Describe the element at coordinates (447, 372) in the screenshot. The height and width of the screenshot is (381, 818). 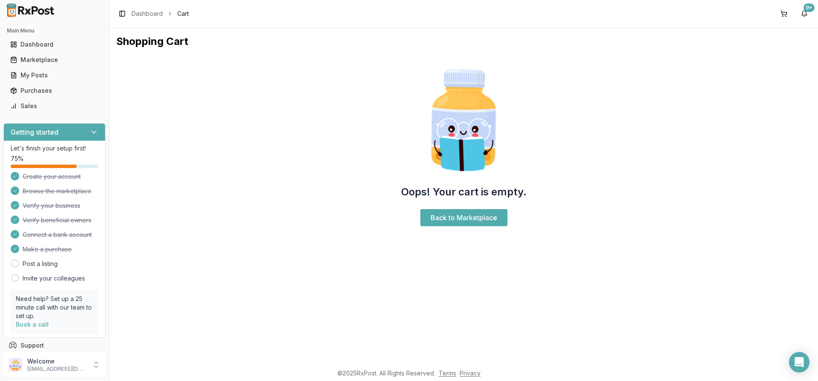
I see `a: Terms` at that location.